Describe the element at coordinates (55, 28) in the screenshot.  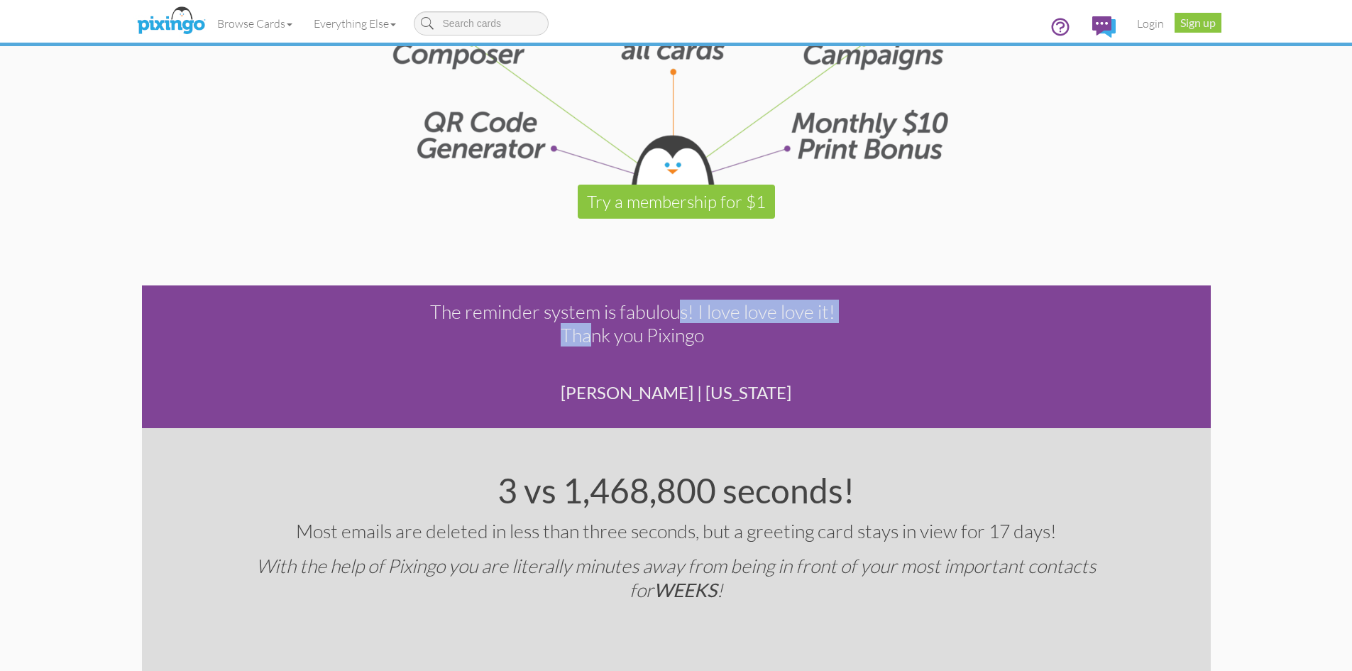
I see `div: v 4.0.25` at that location.